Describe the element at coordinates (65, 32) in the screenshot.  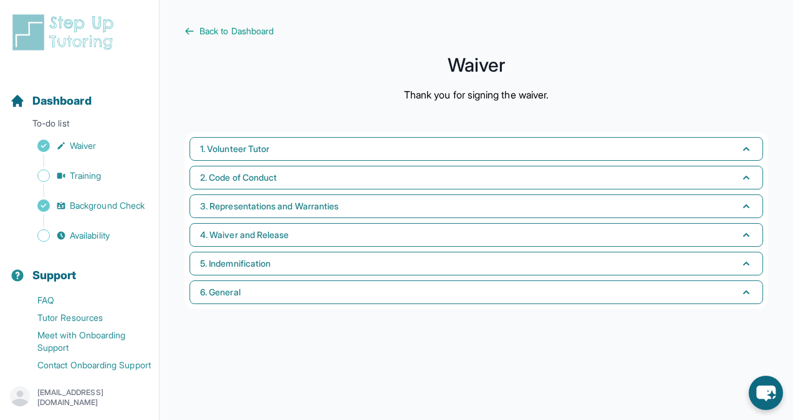
I see `img: logo` at that location.